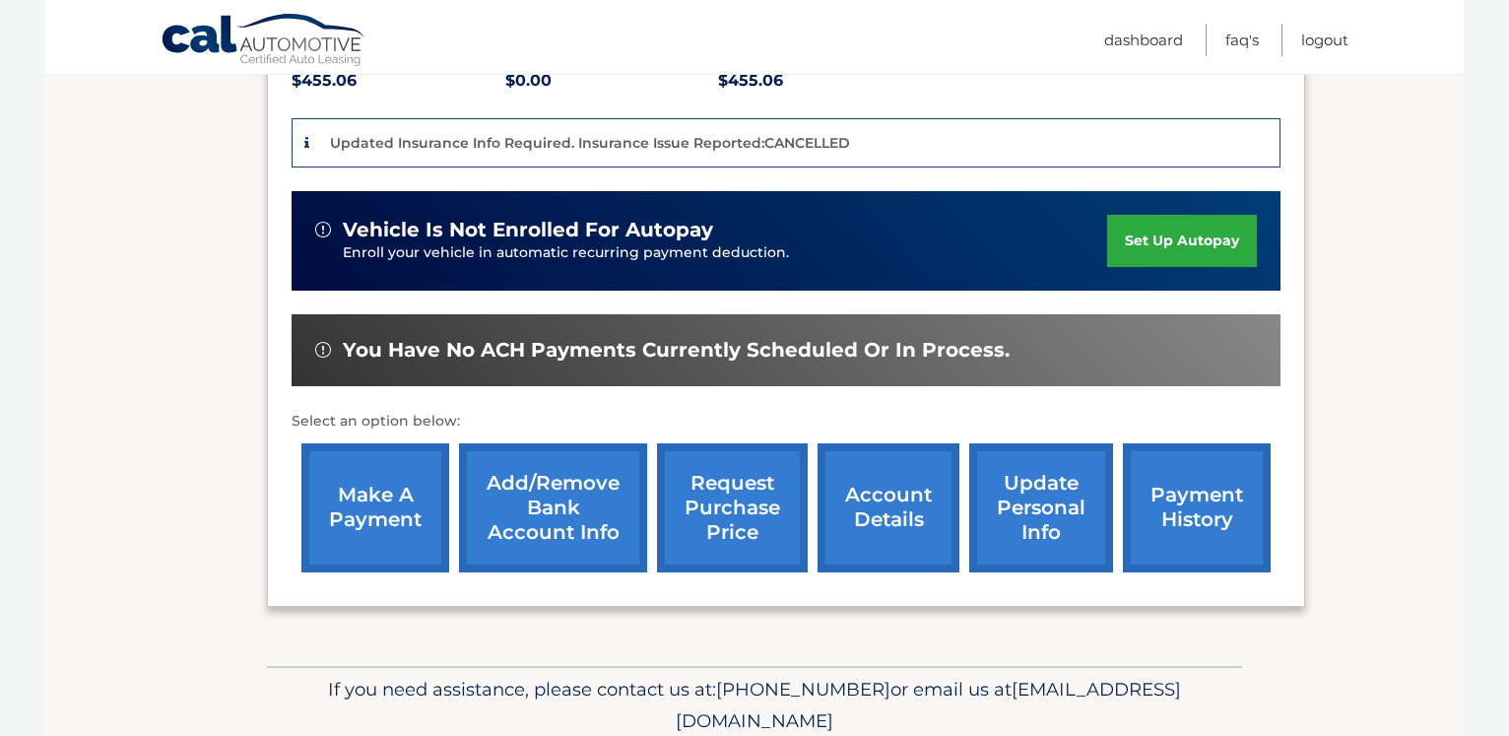 The height and width of the screenshot is (736, 1509). I want to click on p: Updated Insurance Info Required. Insurance Issue Reported:CANCELLED, so click(590, 143).